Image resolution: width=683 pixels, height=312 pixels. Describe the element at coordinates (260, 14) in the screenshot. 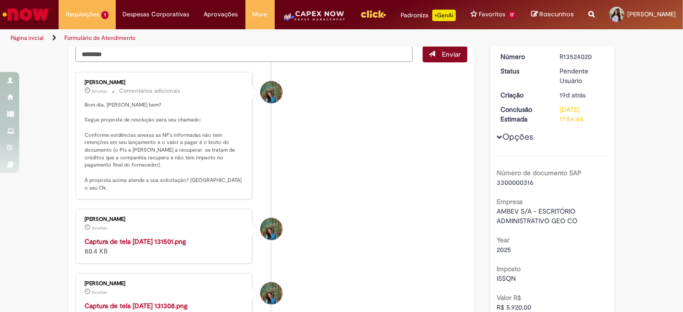

I see `span: More` at that location.